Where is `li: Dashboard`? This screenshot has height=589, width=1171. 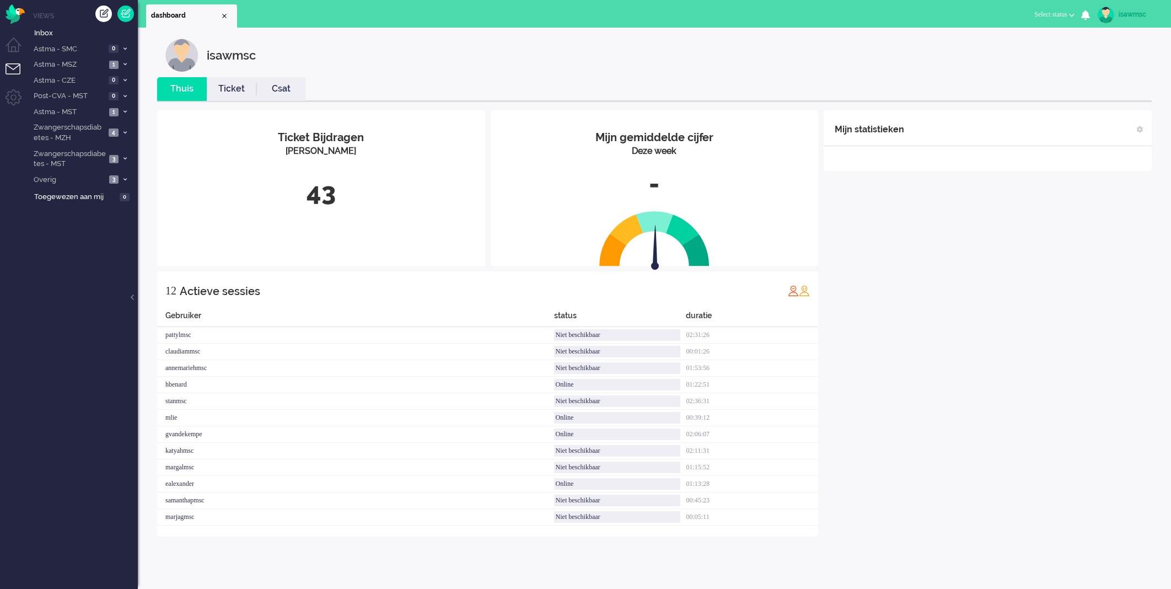 li: Dashboard is located at coordinates (191, 16).